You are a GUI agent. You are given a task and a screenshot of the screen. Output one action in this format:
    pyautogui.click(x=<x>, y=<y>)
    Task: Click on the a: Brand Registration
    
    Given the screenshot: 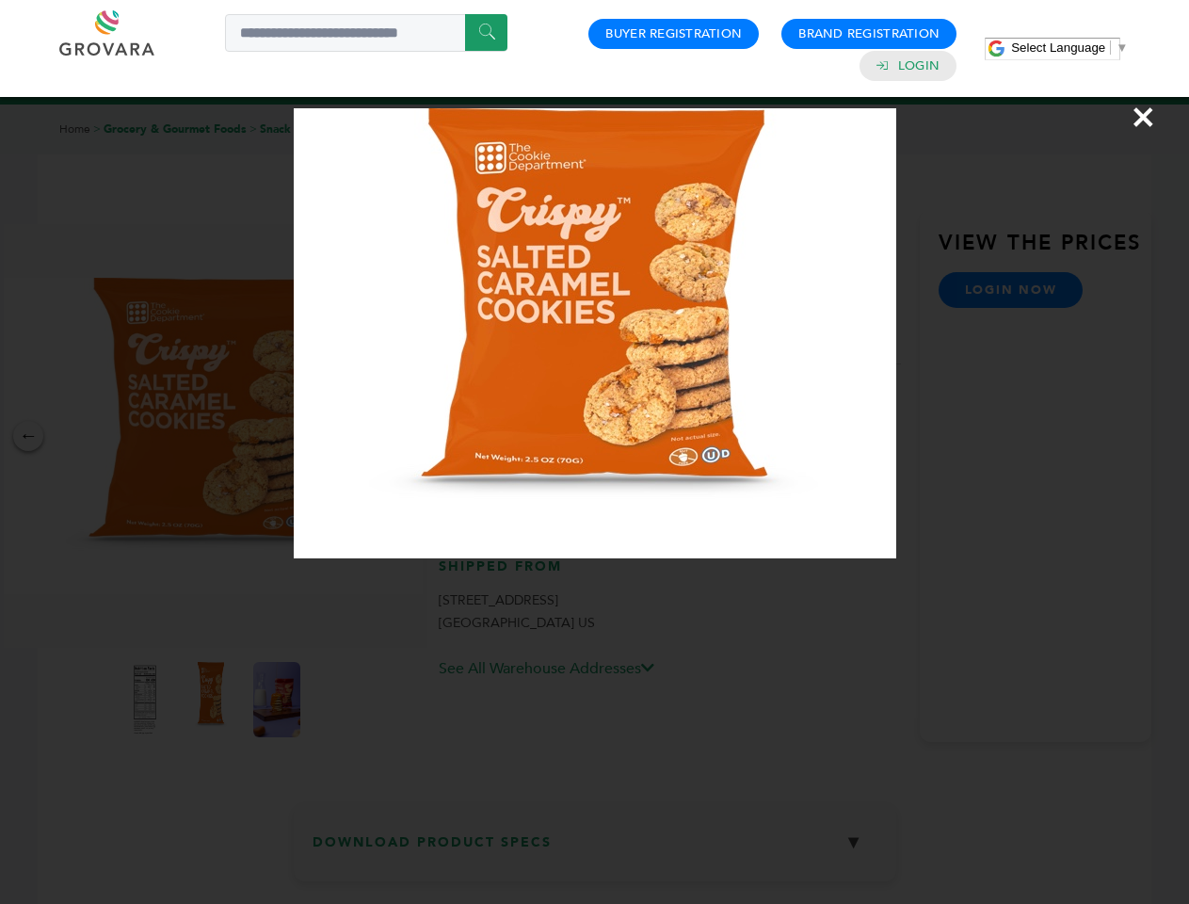 What is the action you would take?
    pyautogui.click(x=869, y=34)
    